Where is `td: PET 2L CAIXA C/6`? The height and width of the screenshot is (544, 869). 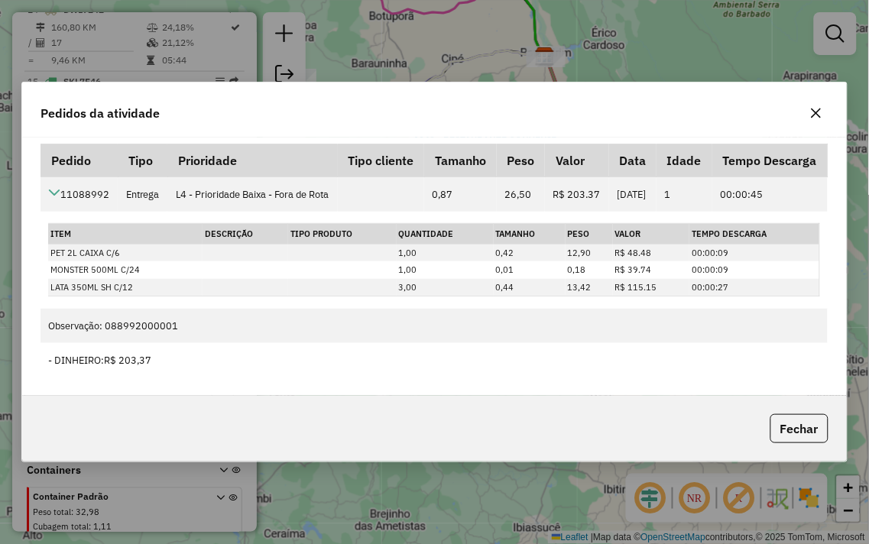
td: PET 2L CAIXA C/6 is located at coordinates (125, 253).